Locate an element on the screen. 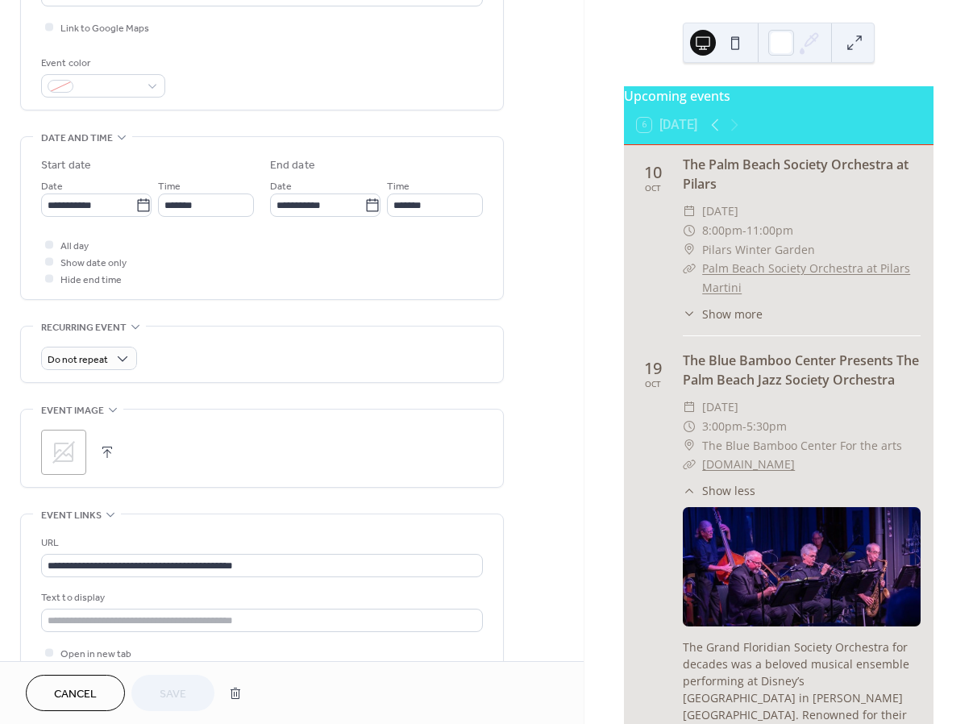 This screenshot has height=724, width=973. span: Cancel is located at coordinates (75, 694).